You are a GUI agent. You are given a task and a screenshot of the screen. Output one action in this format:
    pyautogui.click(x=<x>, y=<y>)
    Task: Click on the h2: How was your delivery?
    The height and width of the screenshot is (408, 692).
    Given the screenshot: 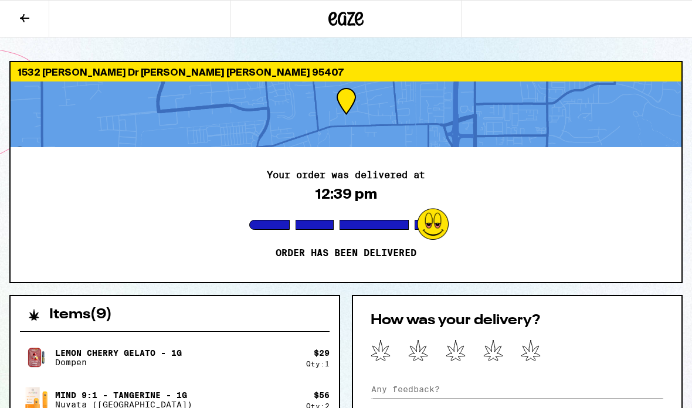 What is the action you would take?
    pyautogui.click(x=517, y=321)
    